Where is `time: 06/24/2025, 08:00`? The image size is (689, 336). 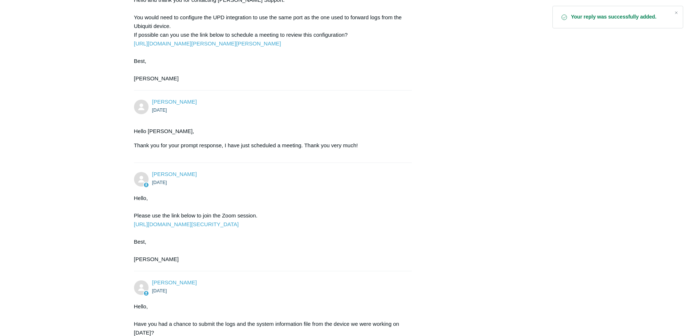 time: 06/24/2025, 08:00 is located at coordinates (159, 290).